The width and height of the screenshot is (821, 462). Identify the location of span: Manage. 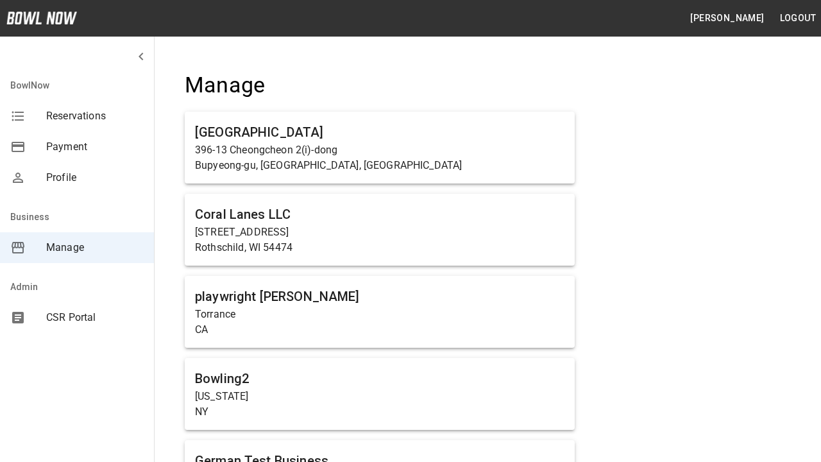
(95, 247).